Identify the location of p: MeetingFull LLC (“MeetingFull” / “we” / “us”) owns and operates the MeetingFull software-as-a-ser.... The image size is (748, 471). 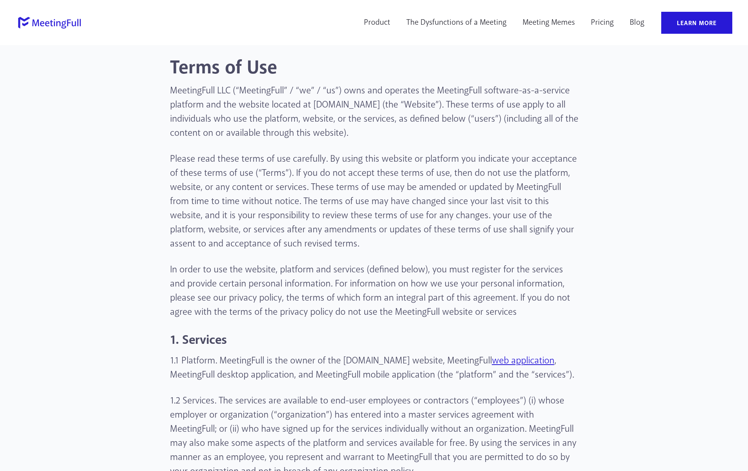
(374, 112).